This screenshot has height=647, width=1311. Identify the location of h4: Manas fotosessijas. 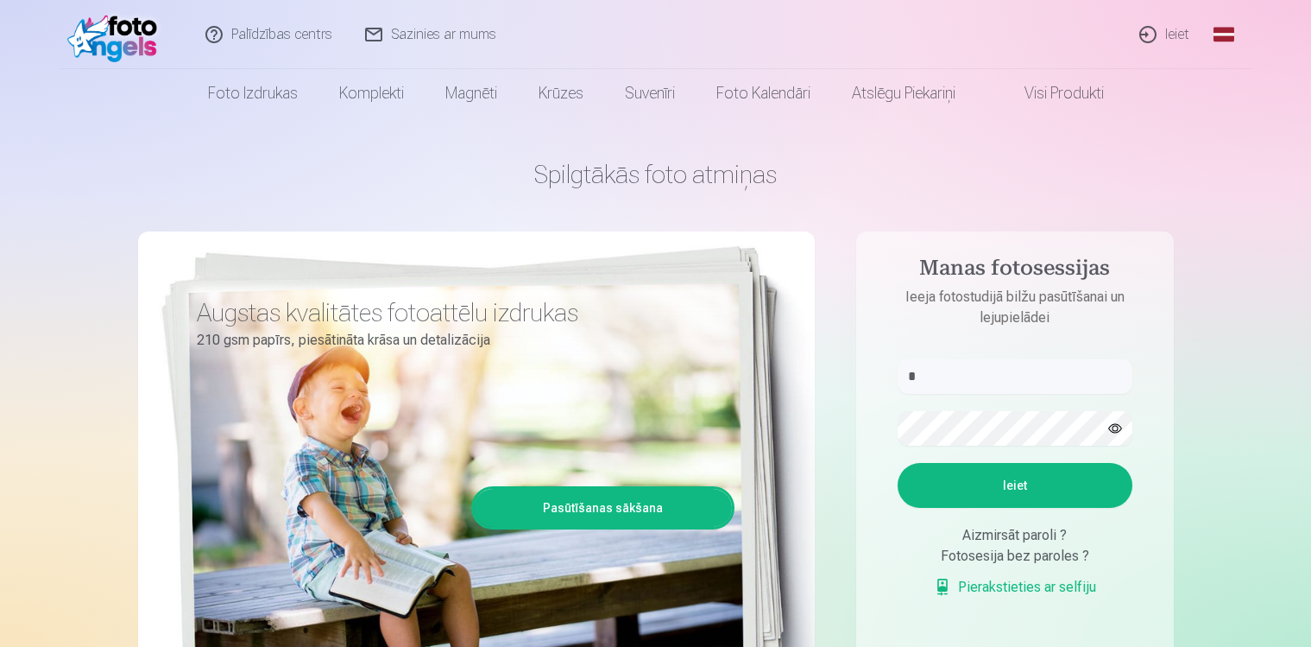
(1015, 271).